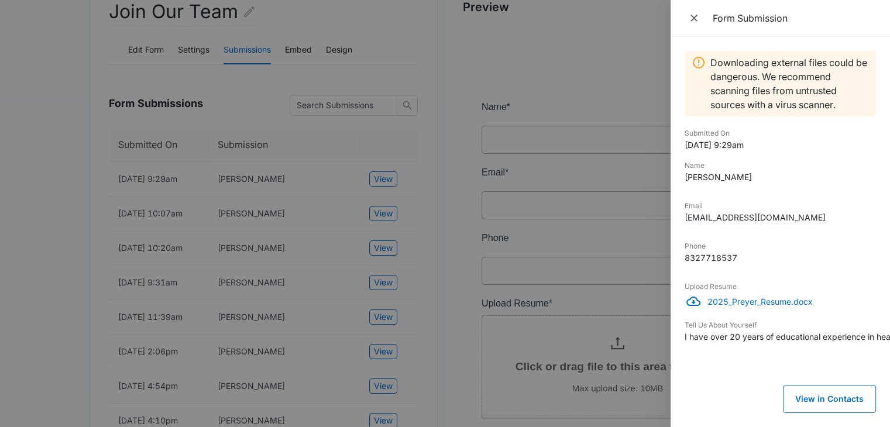  Describe the element at coordinates (789, 84) in the screenshot. I see `p: Downloading external files could be dangerous. We recommend scanning files from untrusted sources...` at that location.